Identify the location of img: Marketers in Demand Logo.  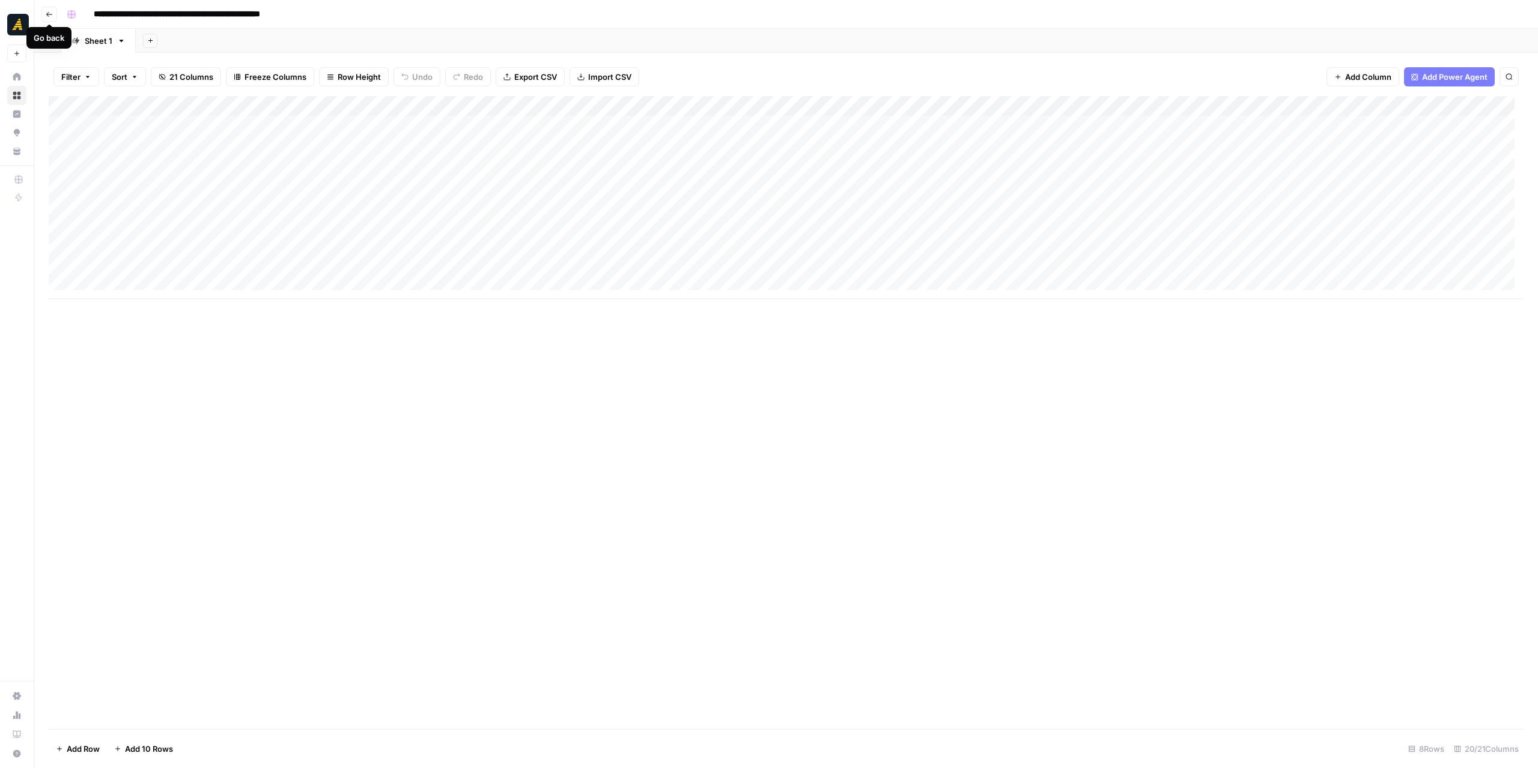
(18, 25).